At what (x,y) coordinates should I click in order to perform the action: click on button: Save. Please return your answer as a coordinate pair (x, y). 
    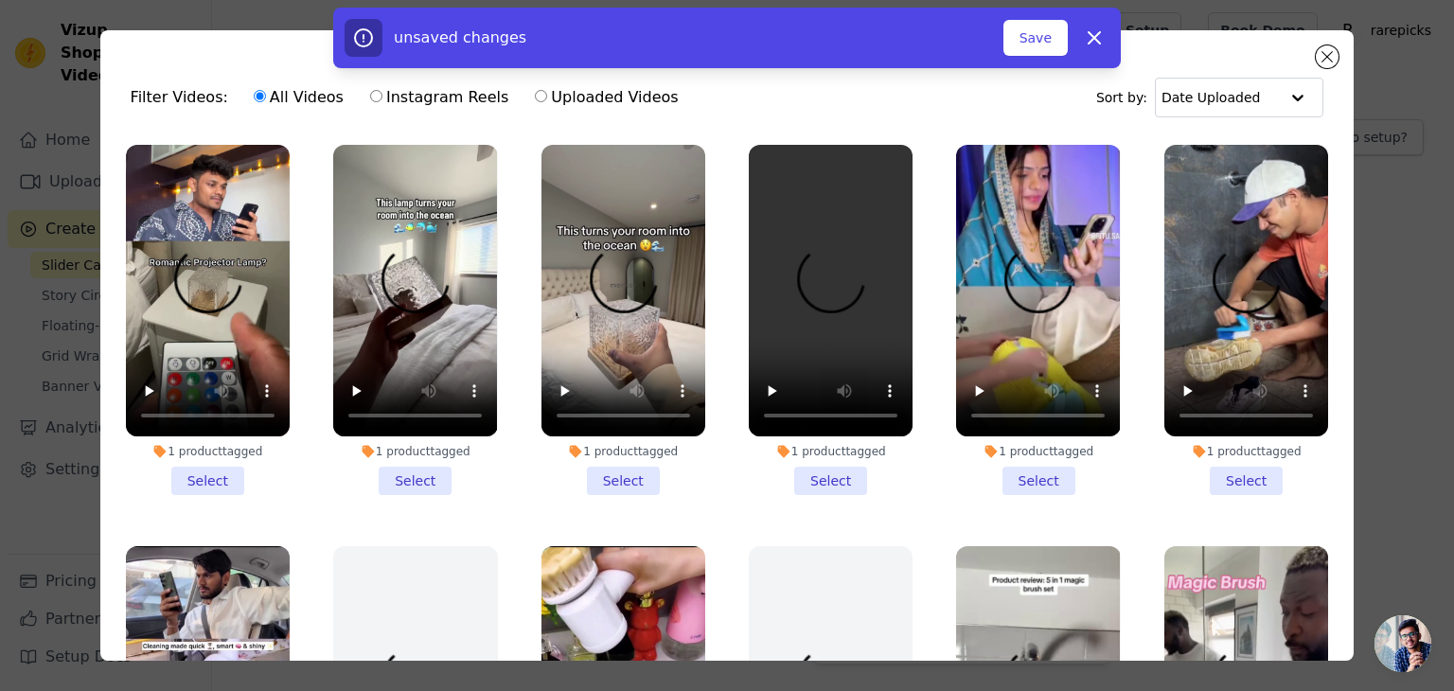
    Looking at the image, I should click on (1036, 38).